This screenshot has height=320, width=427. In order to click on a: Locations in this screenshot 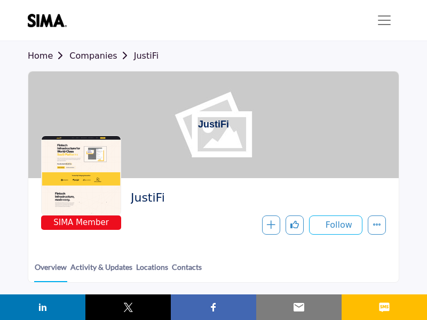, I will do `click(152, 271)`.